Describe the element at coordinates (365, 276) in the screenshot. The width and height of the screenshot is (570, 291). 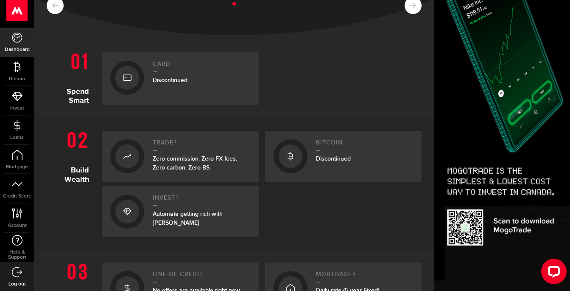
I see `h2: Mortgage` at that location.